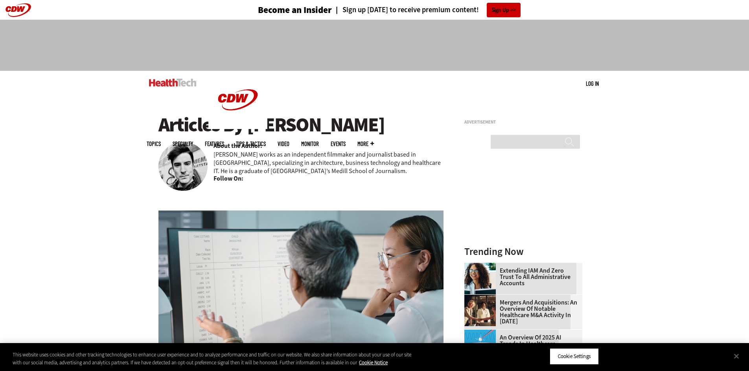 This screenshot has height=371, width=749. Describe the element at coordinates (592, 83) in the screenshot. I see `a: Log in` at that location.